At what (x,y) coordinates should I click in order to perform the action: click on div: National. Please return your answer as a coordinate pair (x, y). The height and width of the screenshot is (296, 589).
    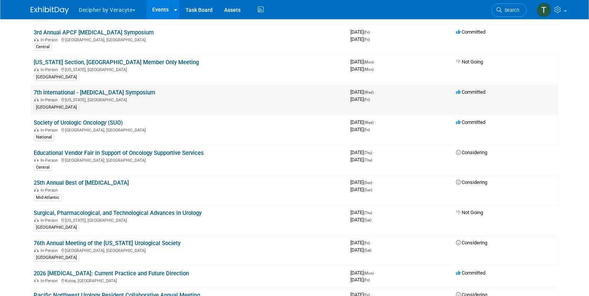
    Looking at the image, I should click on (44, 137).